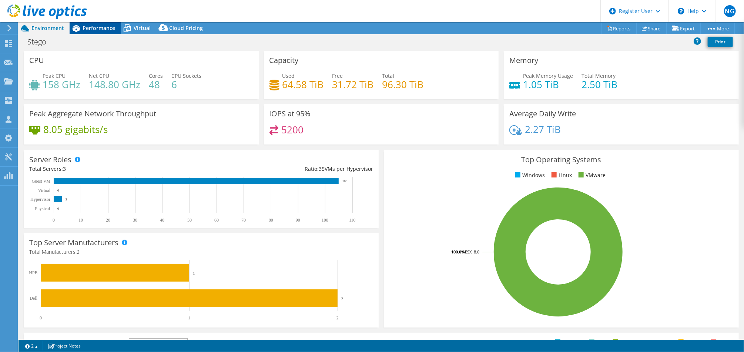  Describe the element at coordinates (322, 168) in the screenshot. I see `span: 35` at that location.